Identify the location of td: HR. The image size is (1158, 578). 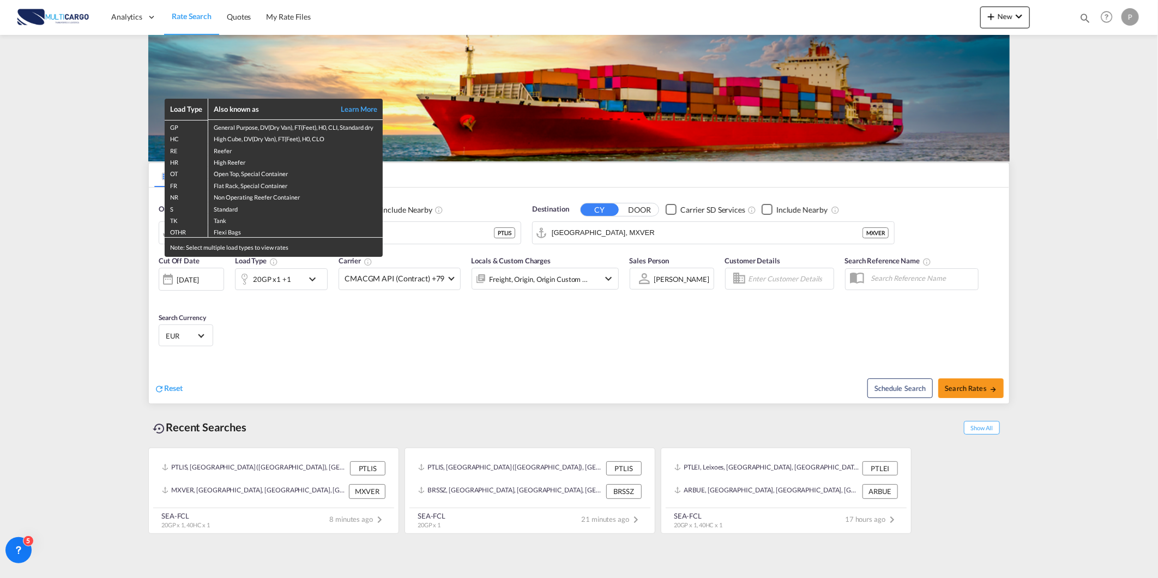
(186, 161).